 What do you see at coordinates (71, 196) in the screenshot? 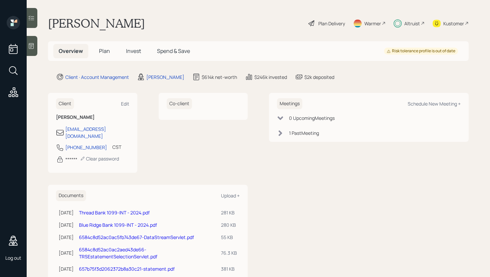
I see `h6: Documents` at bounding box center [71, 196].